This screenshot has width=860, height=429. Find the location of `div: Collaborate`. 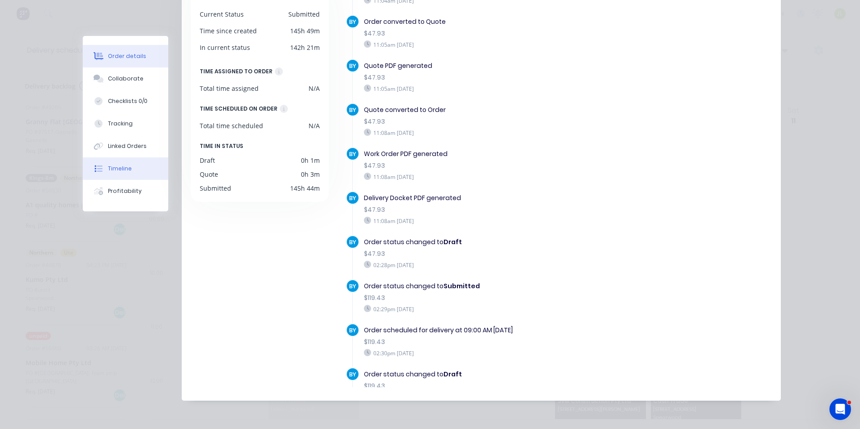

div: Collaborate is located at coordinates (125, 79).